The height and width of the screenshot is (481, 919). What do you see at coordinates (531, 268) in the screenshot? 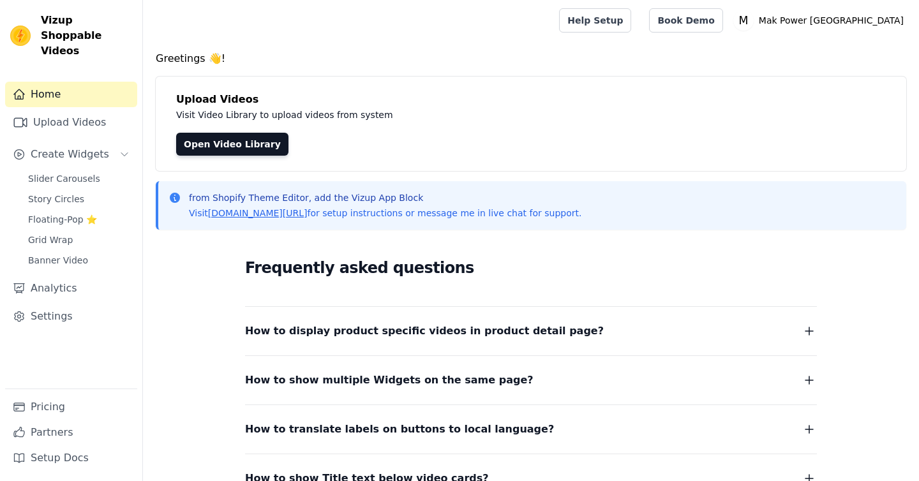
I see `h2: Frequently asked questions` at bounding box center [531, 268].